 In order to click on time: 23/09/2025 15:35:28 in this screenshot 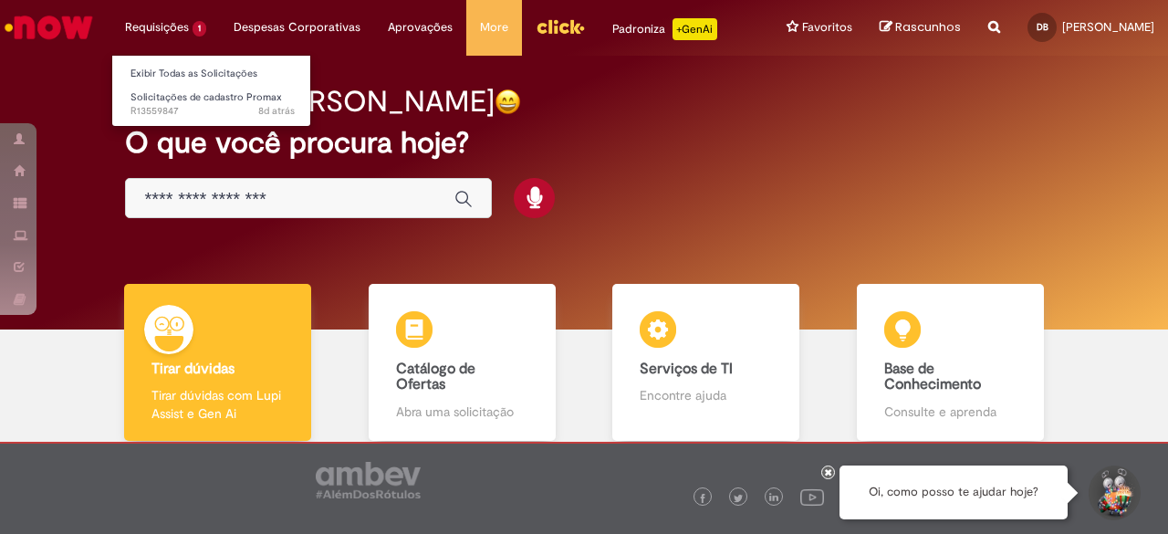, I will do `click(276, 110)`.